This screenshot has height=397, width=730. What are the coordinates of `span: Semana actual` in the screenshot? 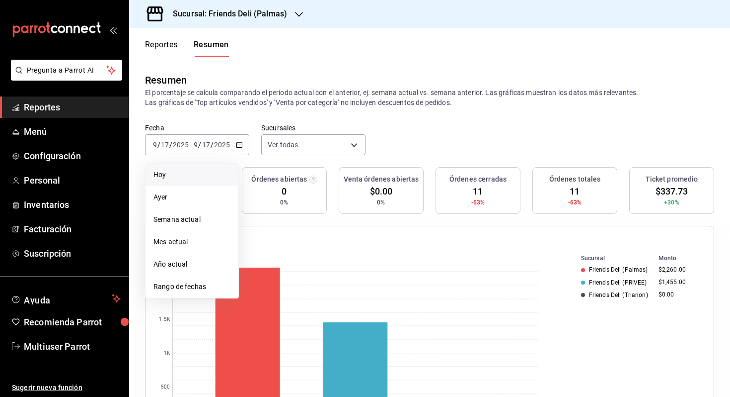 It's located at (192, 219).